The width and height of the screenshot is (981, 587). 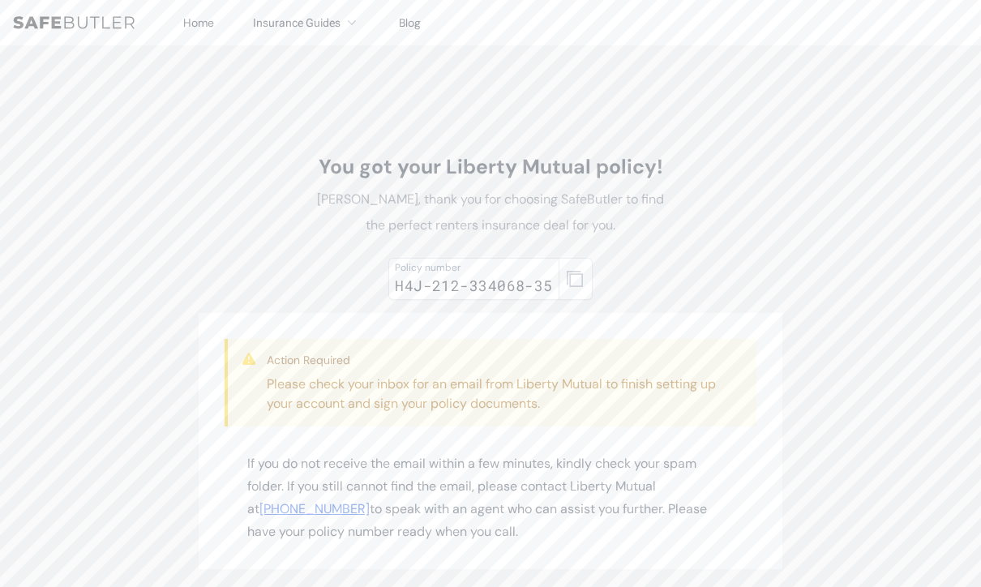 I want to click on h3: Action Required, so click(x=505, y=360).